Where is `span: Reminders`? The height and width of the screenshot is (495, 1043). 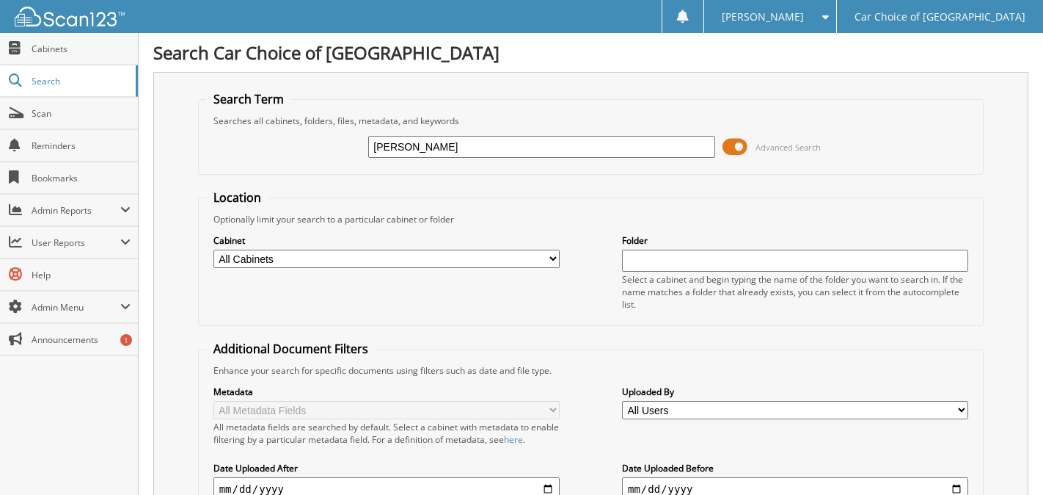
span: Reminders is located at coordinates (81, 145).